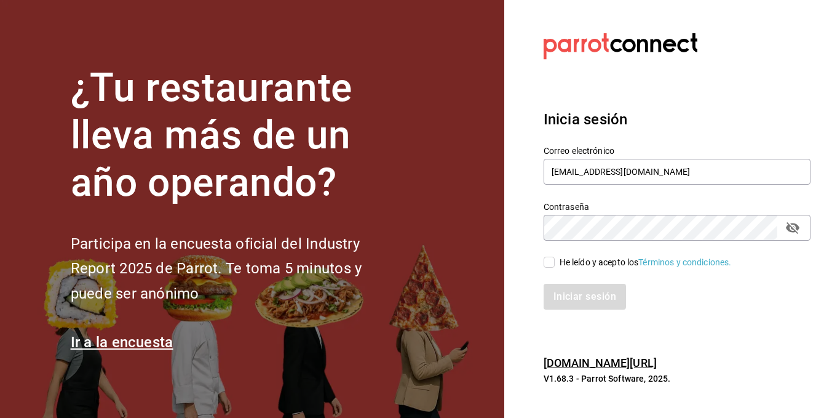 This screenshot has width=840, height=418. Describe the element at coordinates (684, 262) in the screenshot. I see `a: Términos y condiciones.` at that location.